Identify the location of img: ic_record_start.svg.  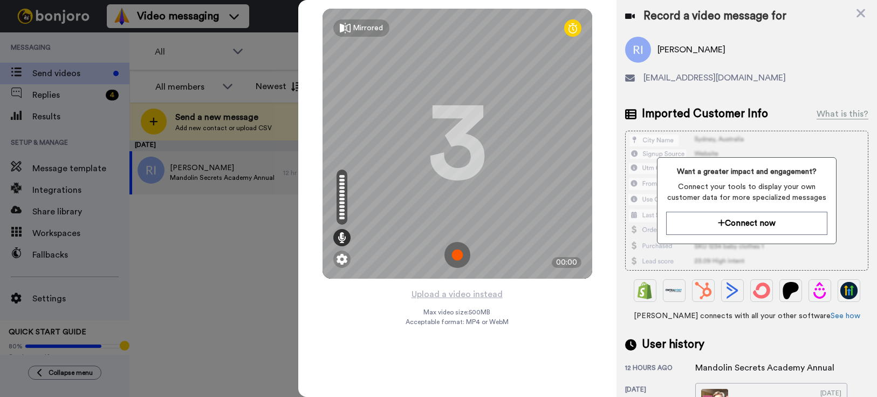
(458, 255).